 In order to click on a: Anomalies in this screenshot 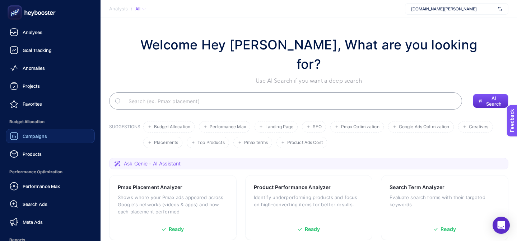, I will do `click(50, 68)`.